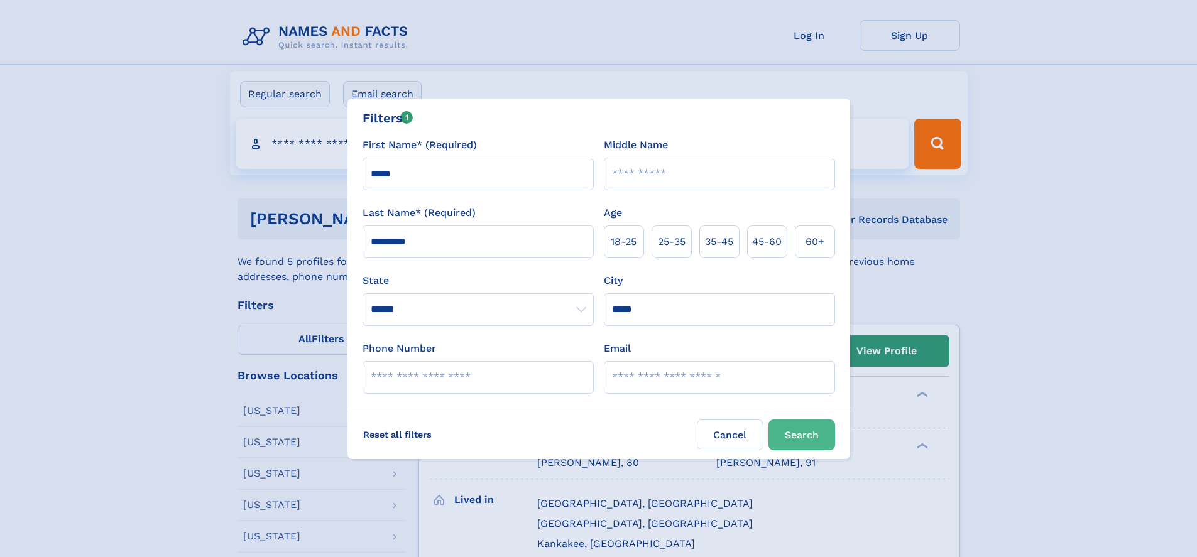 The image size is (1197, 557). I want to click on span: 25‑35, so click(671, 242).